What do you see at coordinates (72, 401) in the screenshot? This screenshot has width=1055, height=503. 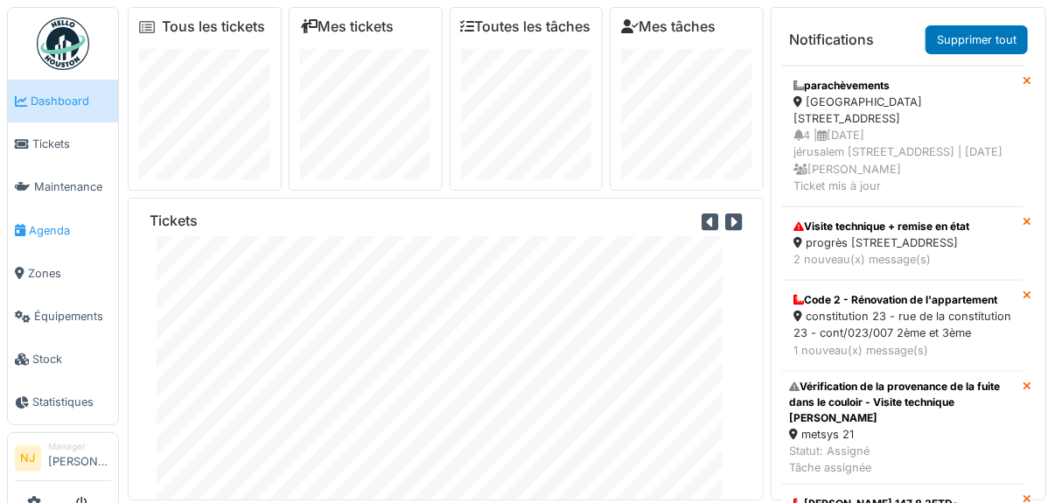 I see `span: Statistiques` at bounding box center [72, 401].